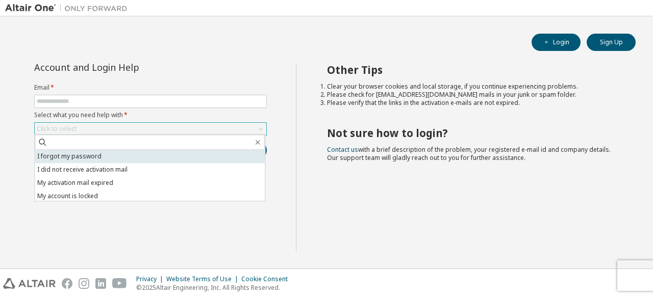 The image size is (653, 298). Describe the element at coordinates (151, 88) in the screenshot. I see `label: Email` at that location.